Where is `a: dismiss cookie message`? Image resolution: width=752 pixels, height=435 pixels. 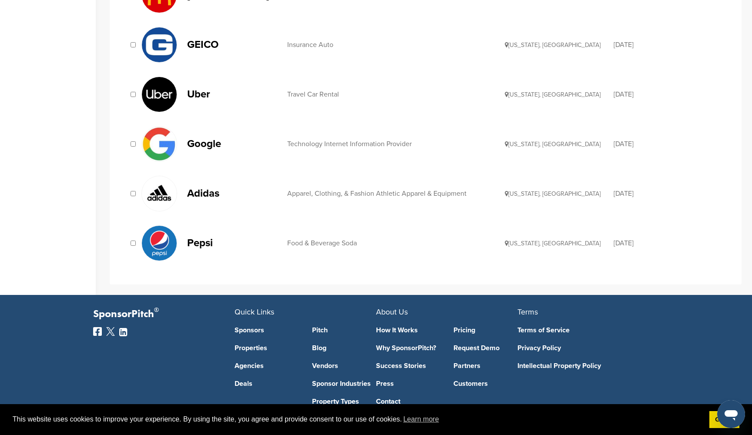
a: dismiss cookie message is located at coordinates (724, 420).